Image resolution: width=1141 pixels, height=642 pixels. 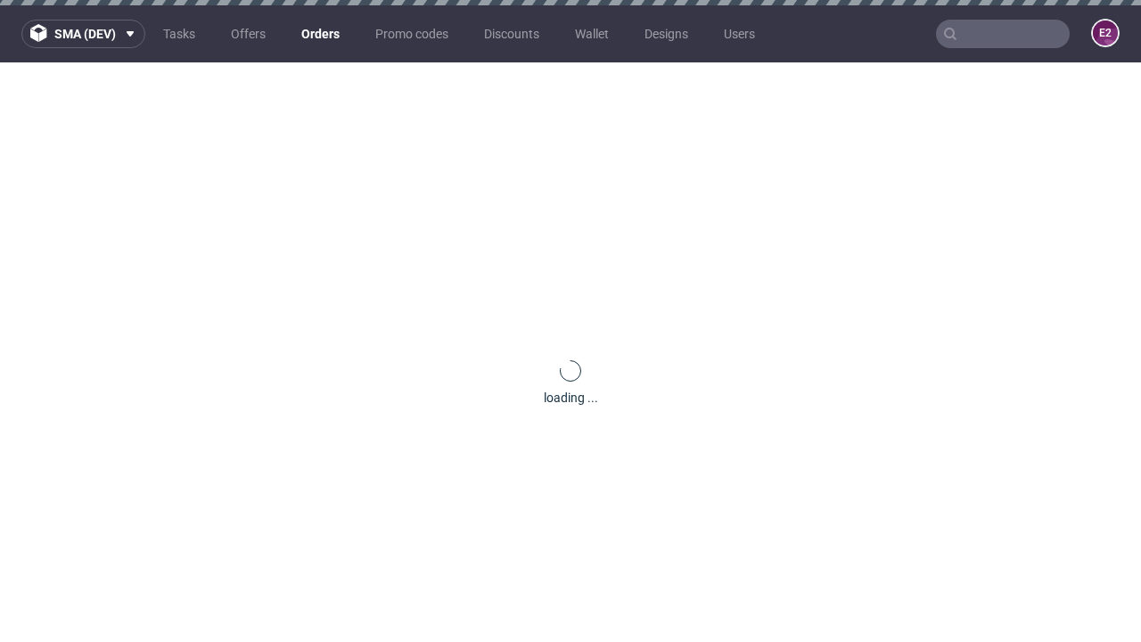 What do you see at coordinates (666, 34) in the screenshot?
I see `a: Designs` at bounding box center [666, 34].